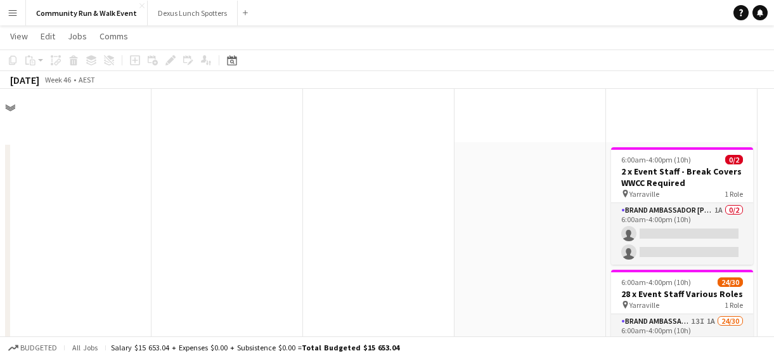 The width and height of the screenshot is (774, 358). Describe the element at coordinates (77, 36) in the screenshot. I see `a: Jobs` at that location.